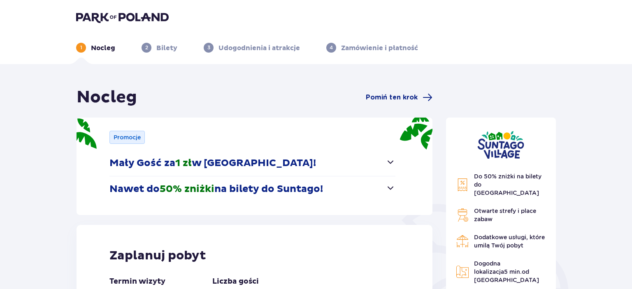  I want to click on p: Promocje, so click(127, 137).